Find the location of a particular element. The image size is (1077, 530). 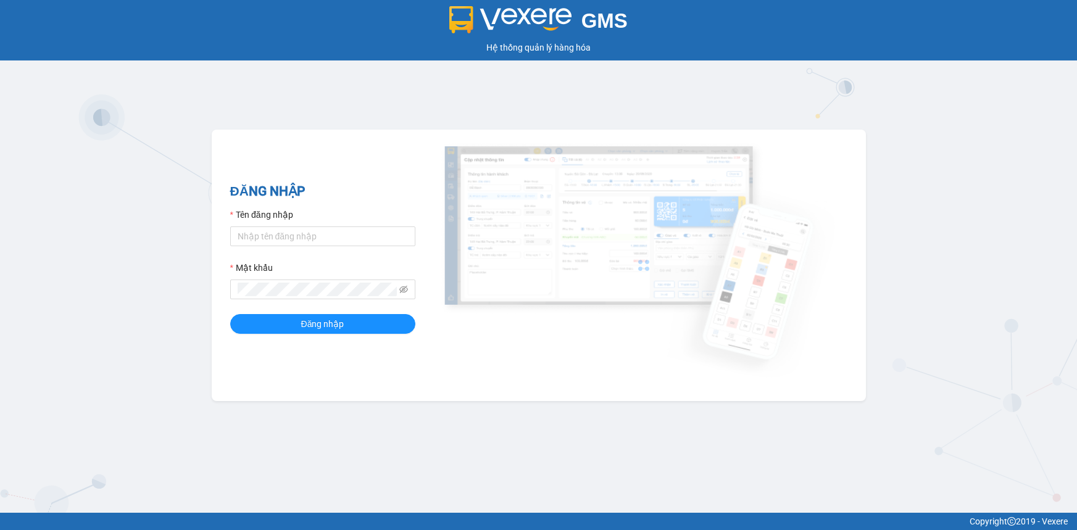

span: copyright is located at coordinates (1012, 522).